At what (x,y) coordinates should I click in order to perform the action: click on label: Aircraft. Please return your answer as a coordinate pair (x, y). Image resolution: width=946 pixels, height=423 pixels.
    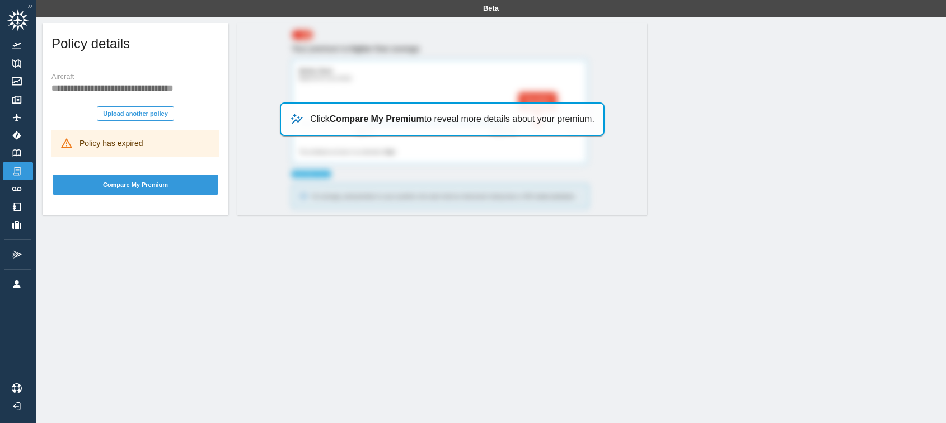
    Looking at the image, I should click on (63, 77).